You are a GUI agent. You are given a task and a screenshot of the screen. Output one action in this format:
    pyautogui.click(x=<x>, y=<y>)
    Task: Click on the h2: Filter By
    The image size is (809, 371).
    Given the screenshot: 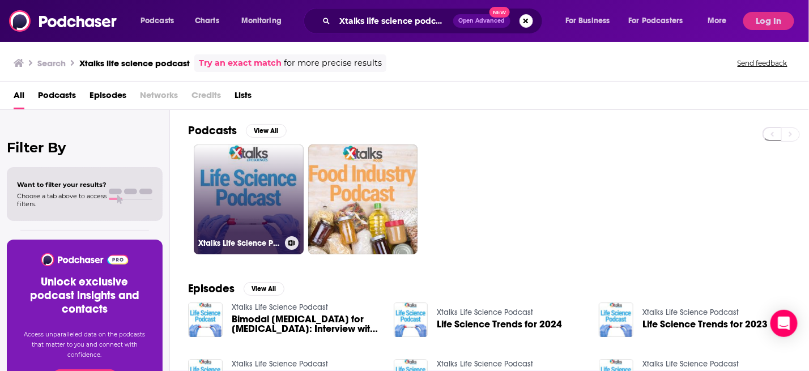 What is the action you would take?
    pyautogui.click(x=84, y=147)
    